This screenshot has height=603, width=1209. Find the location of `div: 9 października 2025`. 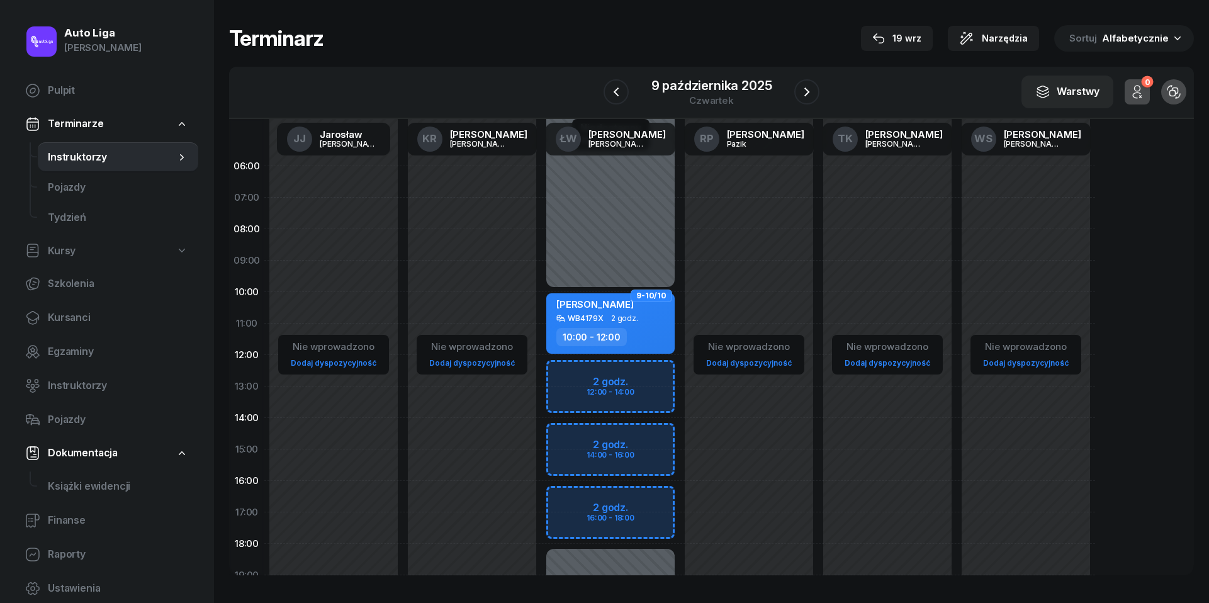

div: 9 października 2025 is located at coordinates (712, 86).